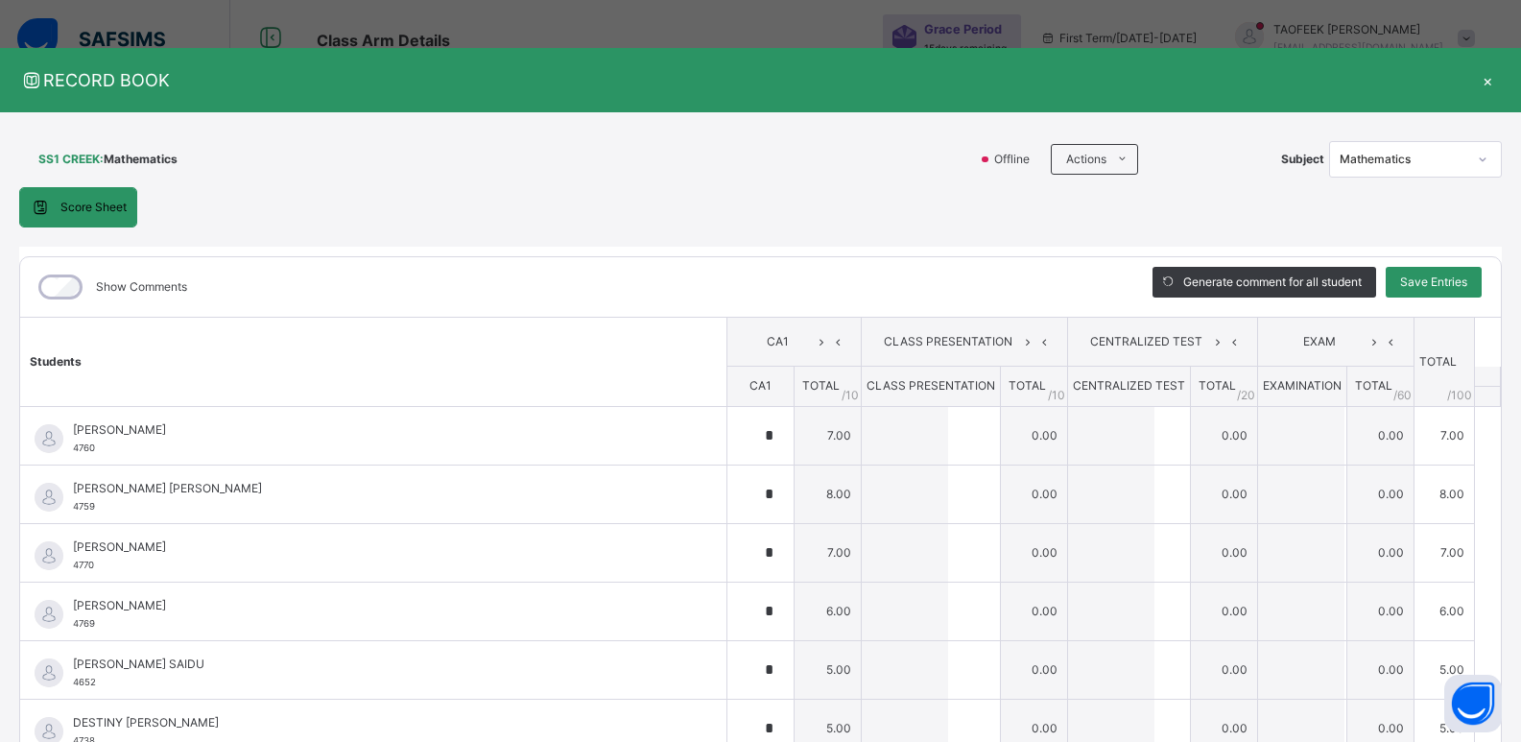 This screenshot has height=742, width=1521. What do you see at coordinates (1016, 159) in the screenshot?
I see `span: Offline` at bounding box center [1016, 159].